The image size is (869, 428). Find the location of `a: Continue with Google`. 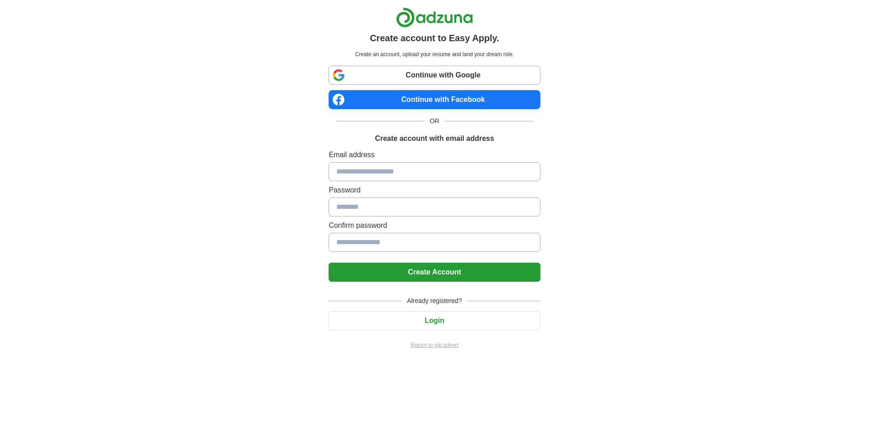

a: Continue with Google is located at coordinates (434, 75).